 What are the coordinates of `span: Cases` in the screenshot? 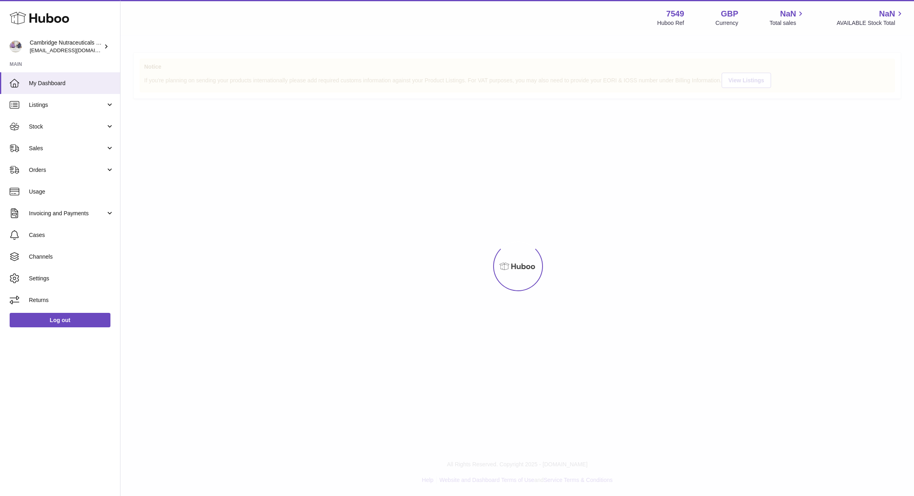 It's located at (71, 235).